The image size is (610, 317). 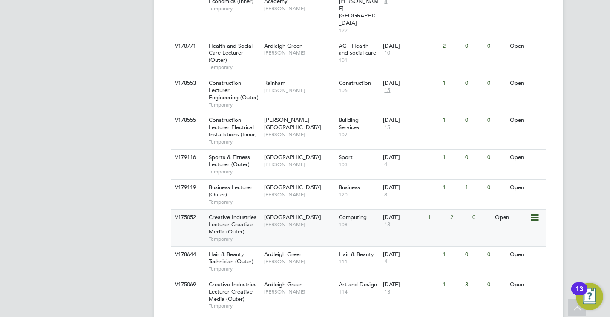 I want to click on span: Business, so click(x=350, y=187).